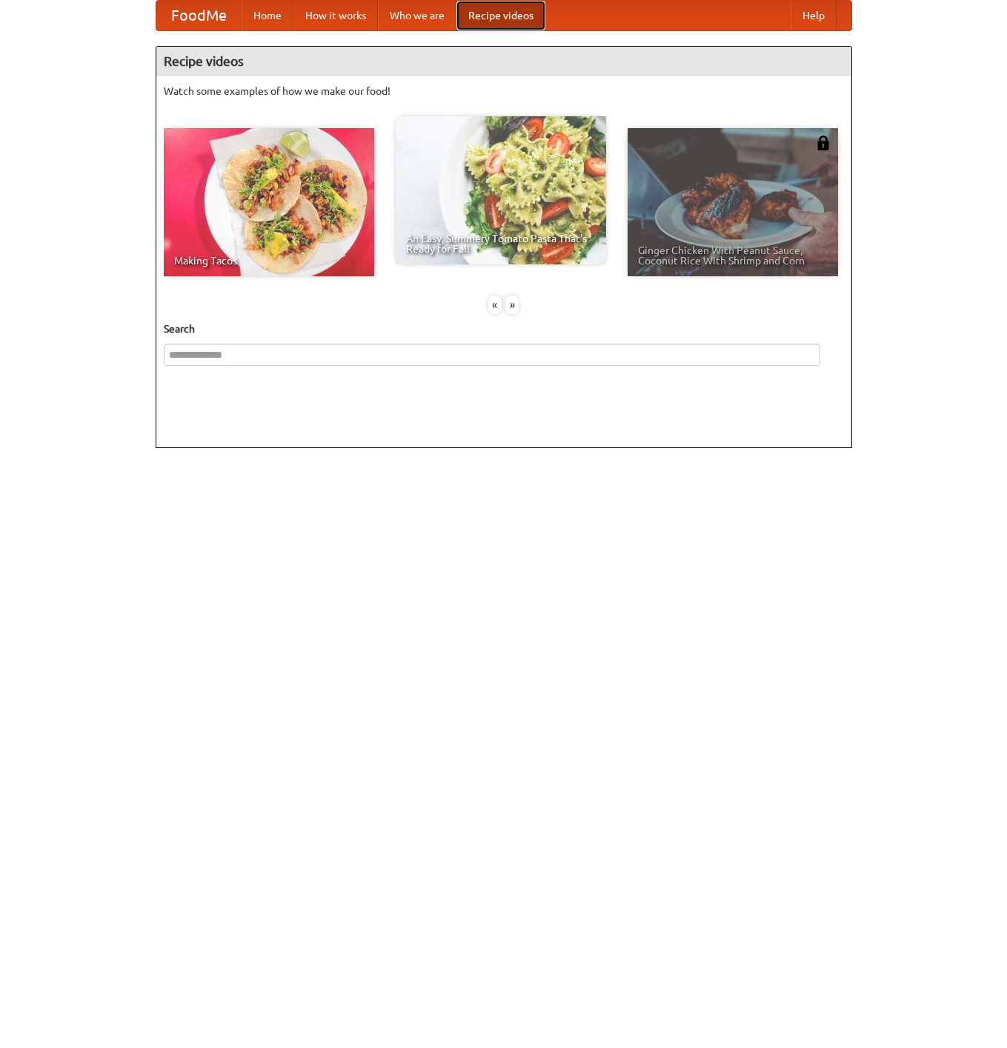 The height and width of the screenshot is (1048, 1007). What do you see at coordinates (823, 143) in the screenshot?
I see `img: 483408.png` at bounding box center [823, 143].